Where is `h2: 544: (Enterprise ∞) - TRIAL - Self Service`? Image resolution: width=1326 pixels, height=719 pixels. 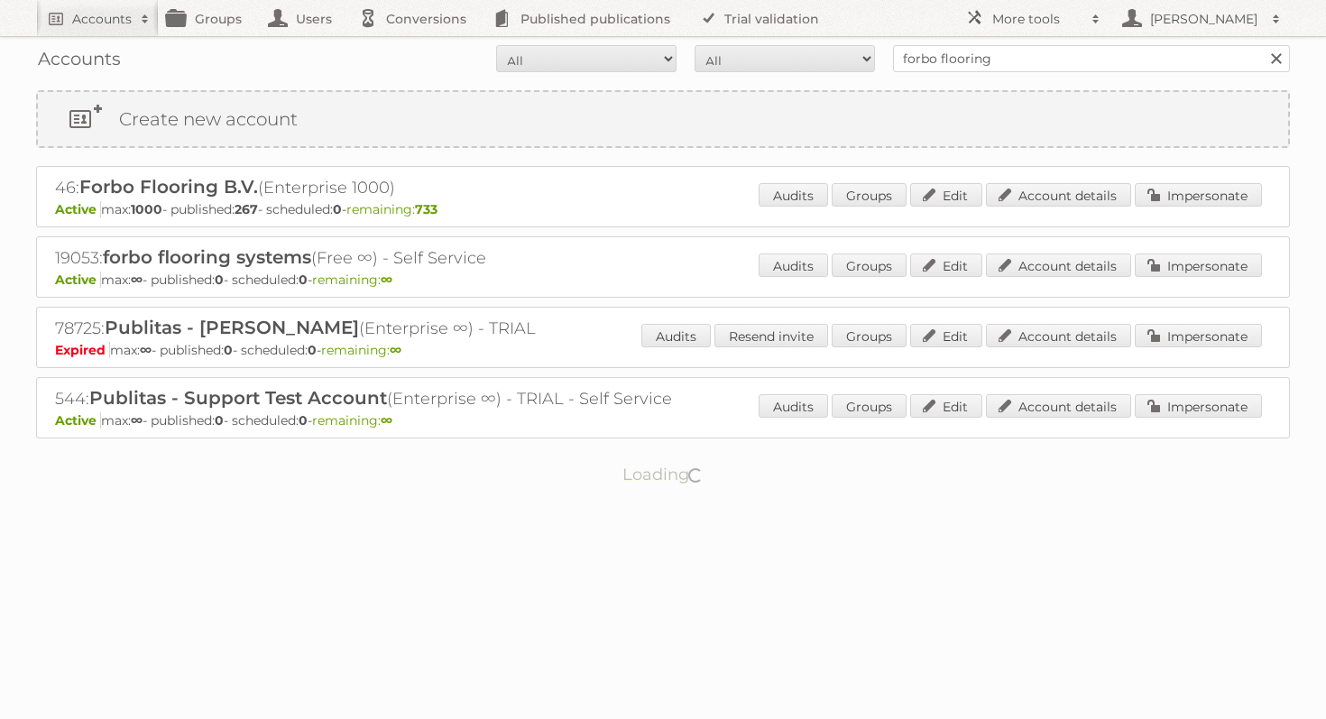 h2: 544: (Enterprise ∞) - TRIAL - Self Service is located at coordinates (371, 399).